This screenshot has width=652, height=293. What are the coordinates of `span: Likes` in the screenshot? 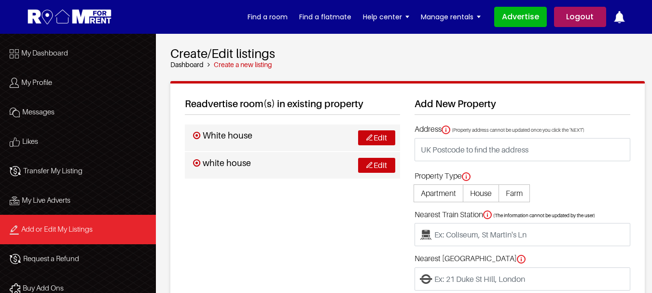 It's located at (30, 141).